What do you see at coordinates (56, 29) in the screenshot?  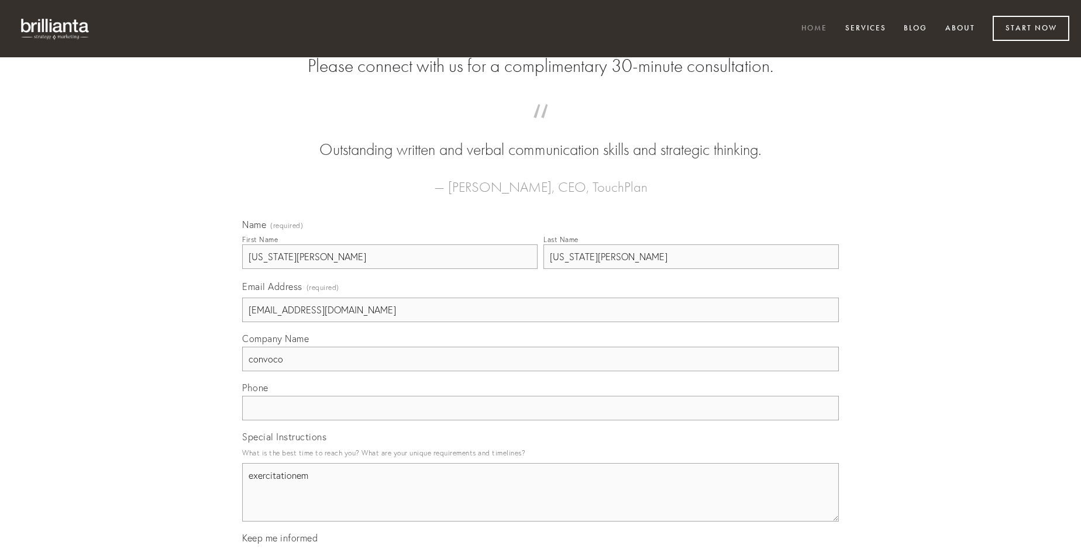 I see `img: brillianta - research, strategy, marketing` at bounding box center [56, 29].